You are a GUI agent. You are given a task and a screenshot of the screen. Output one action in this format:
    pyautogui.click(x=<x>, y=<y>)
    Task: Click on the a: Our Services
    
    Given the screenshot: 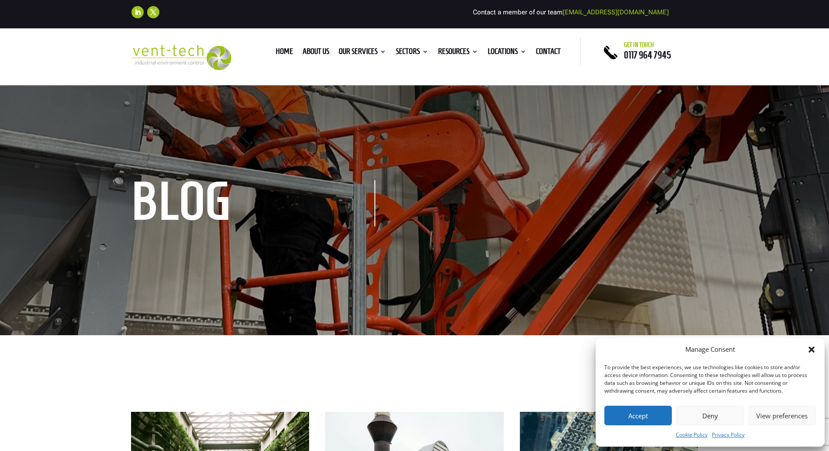 What is the action you would take?
    pyautogui.click(x=362, y=53)
    